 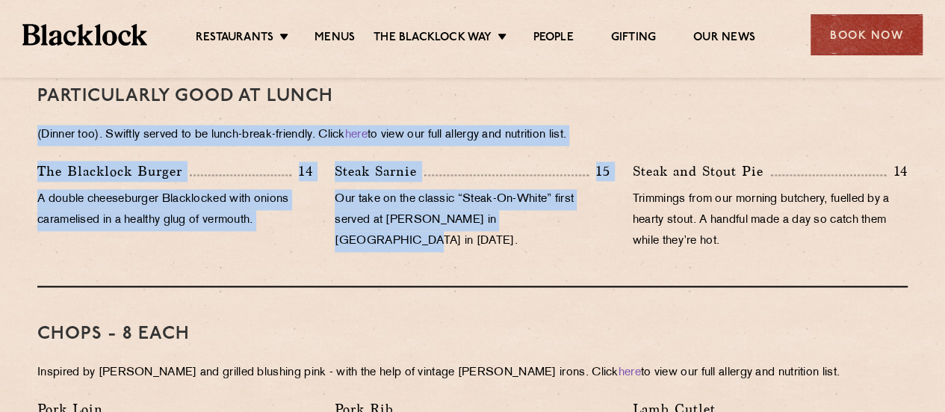 I want to click on a: People, so click(x=553, y=39).